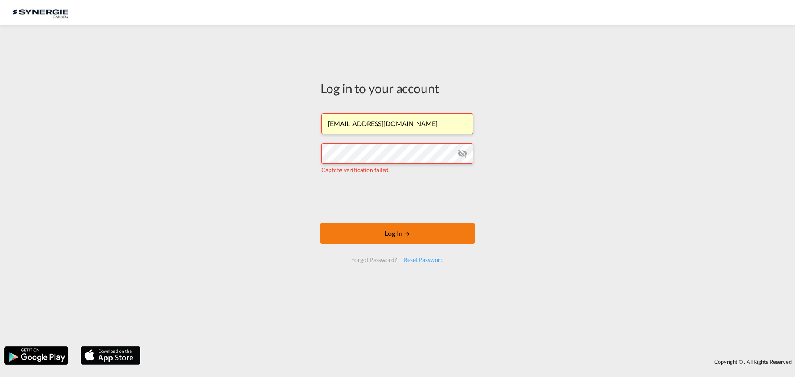 The height and width of the screenshot is (377, 795). I want to click on div: Forgot Password?, so click(374, 260).